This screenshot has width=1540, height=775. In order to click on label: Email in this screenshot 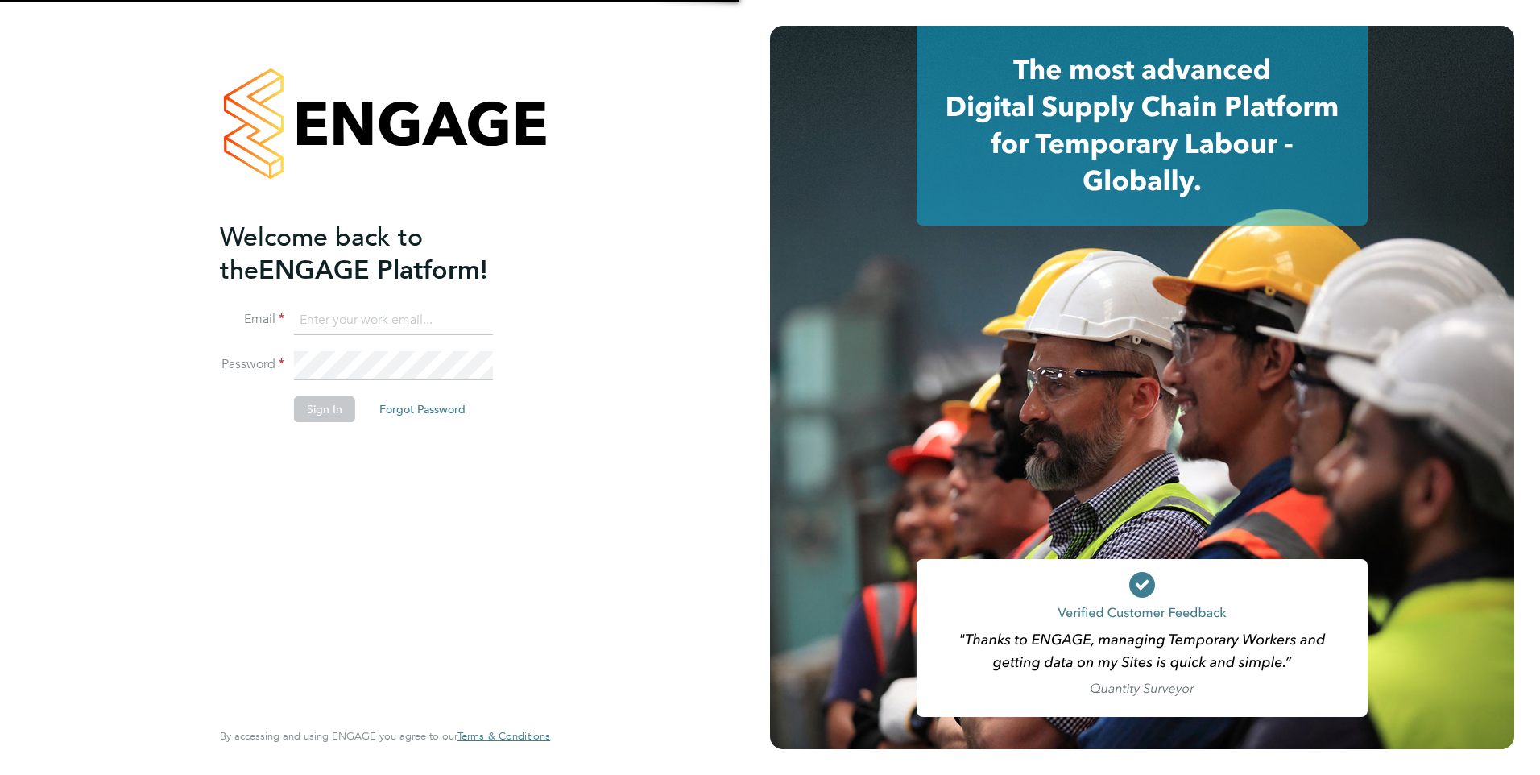, I will do `click(252, 319)`.